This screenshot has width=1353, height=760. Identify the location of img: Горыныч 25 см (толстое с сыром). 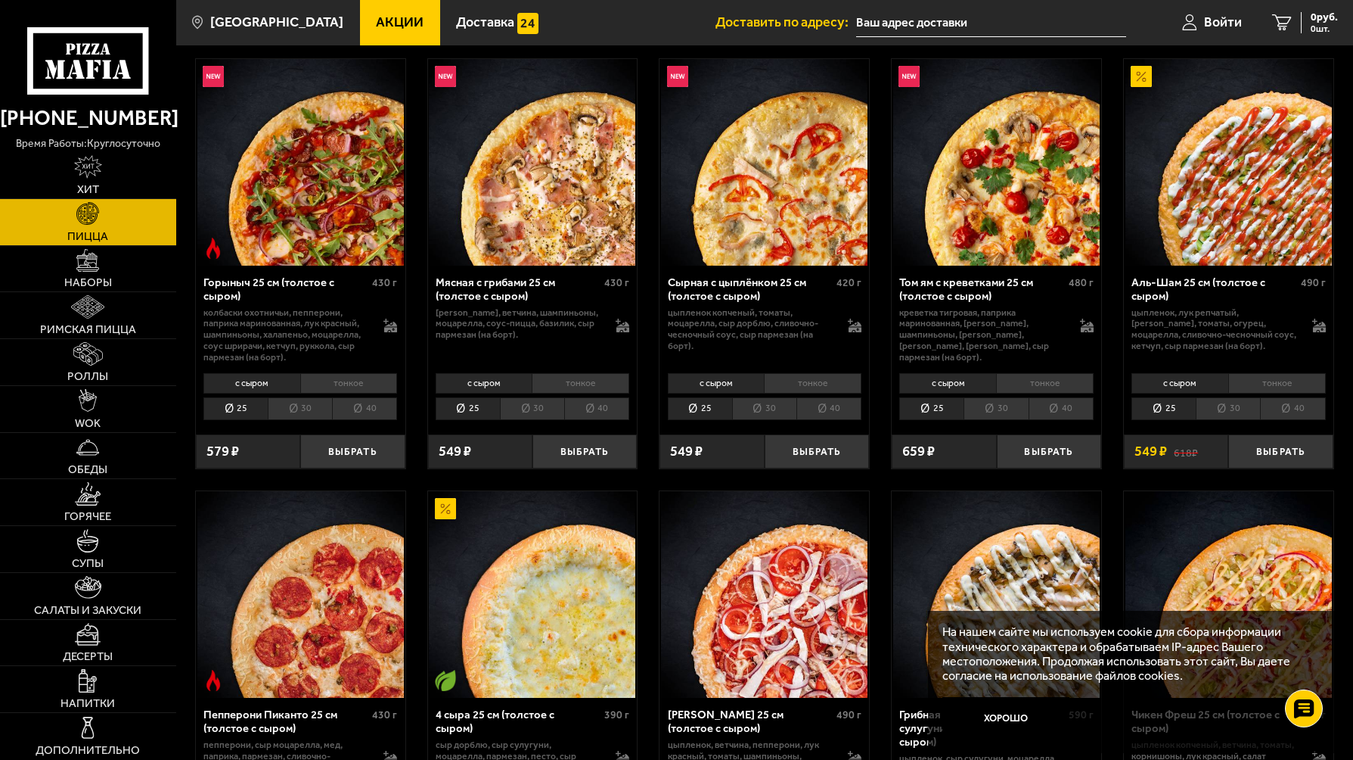
(300, 162).